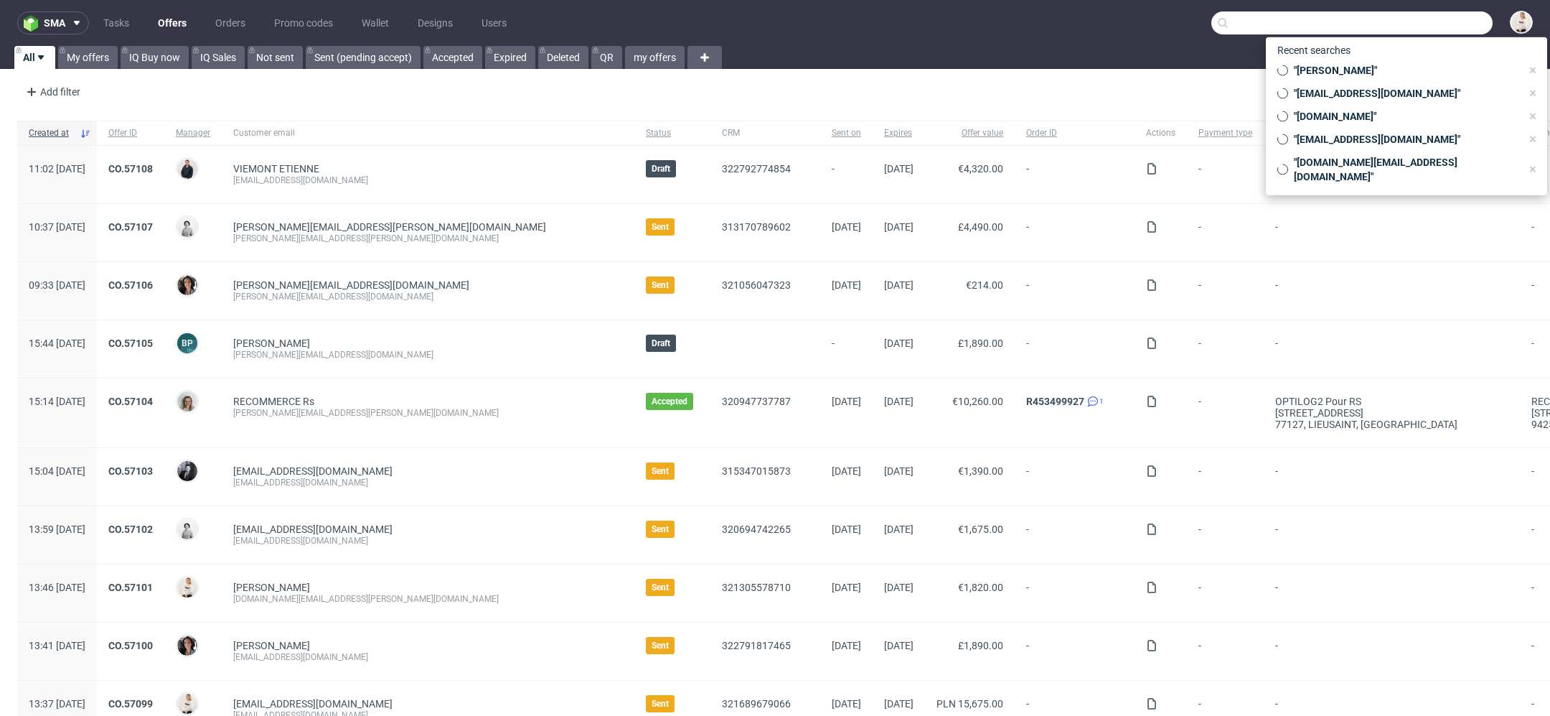 This screenshot has height=716, width=1550. Describe the element at coordinates (275, 57) in the screenshot. I see `a: Not sent` at that location.